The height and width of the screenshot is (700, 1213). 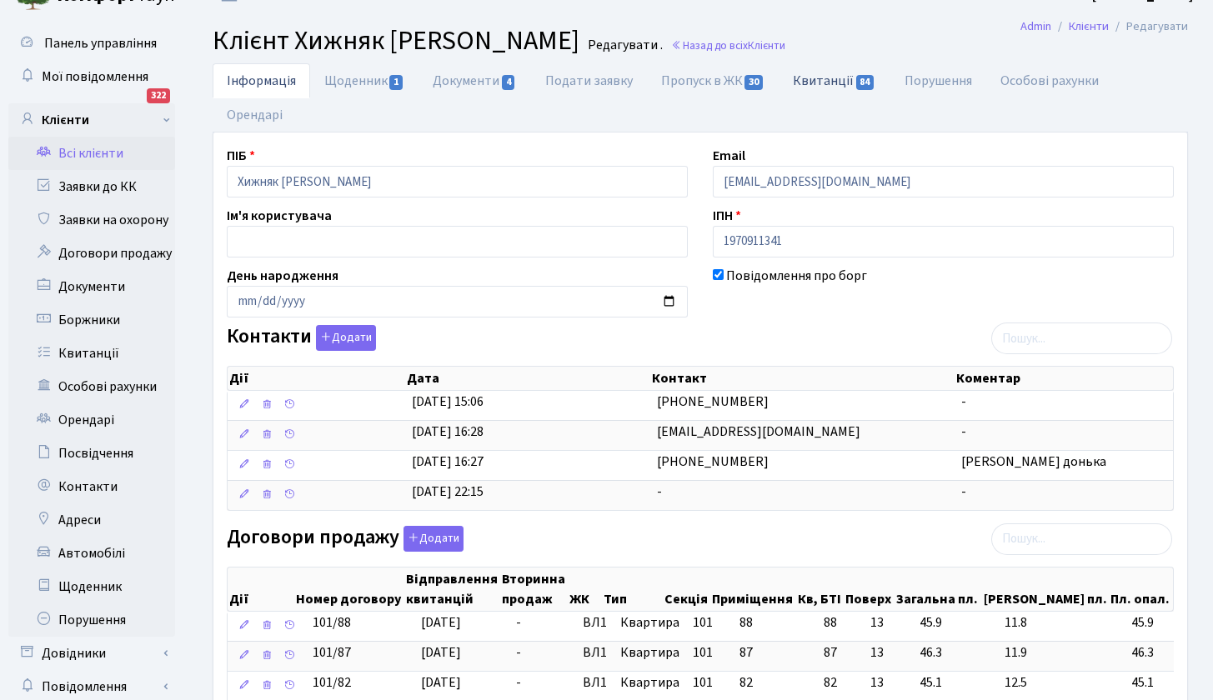 What do you see at coordinates (754, 589) in the screenshot?
I see `th: Приміщення` at bounding box center [754, 589].